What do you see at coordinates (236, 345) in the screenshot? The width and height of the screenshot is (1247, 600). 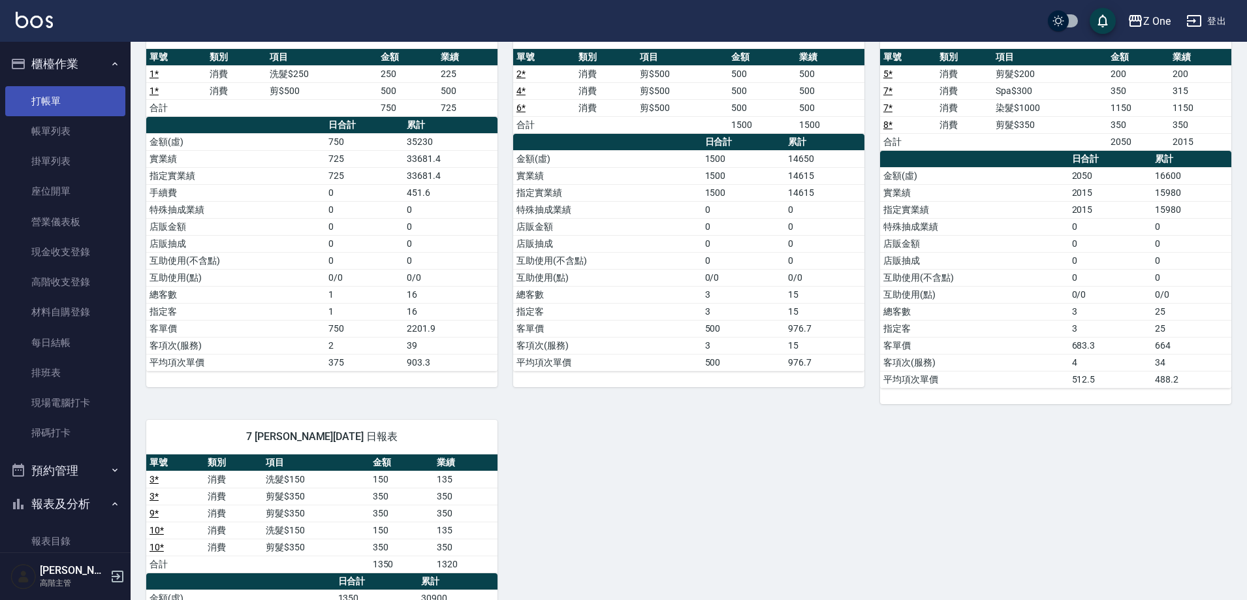 I see `td: 客項次(服務)` at bounding box center [236, 345].